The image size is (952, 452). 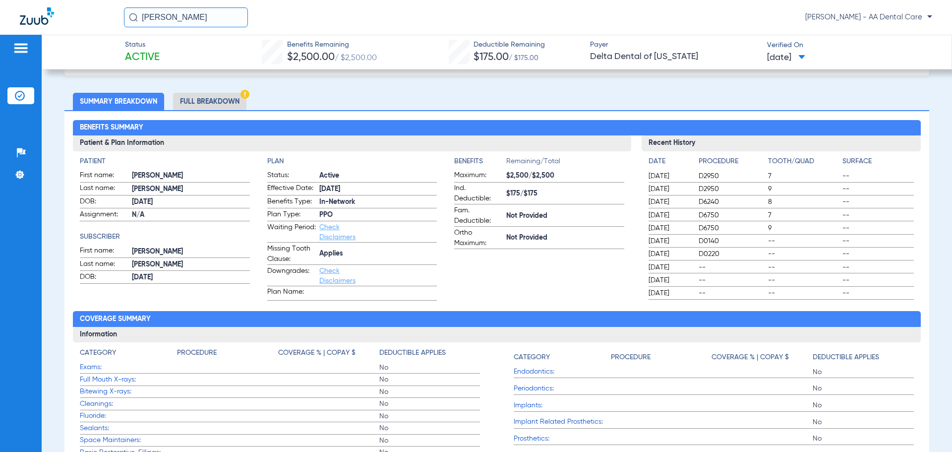 What do you see at coordinates (732, 241) in the screenshot?
I see `span: D0140` at bounding box center [732, 241].